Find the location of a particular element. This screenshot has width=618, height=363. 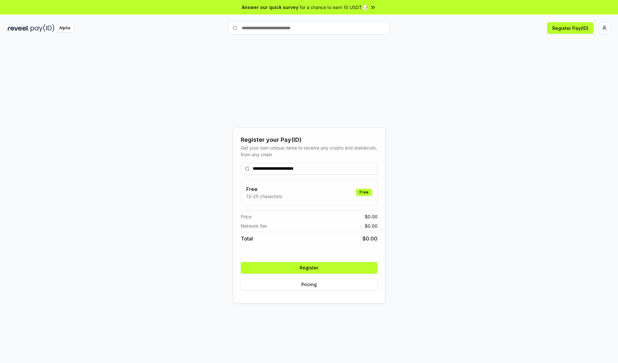

p: 13-25 characters is located at coordinates (264, 196).